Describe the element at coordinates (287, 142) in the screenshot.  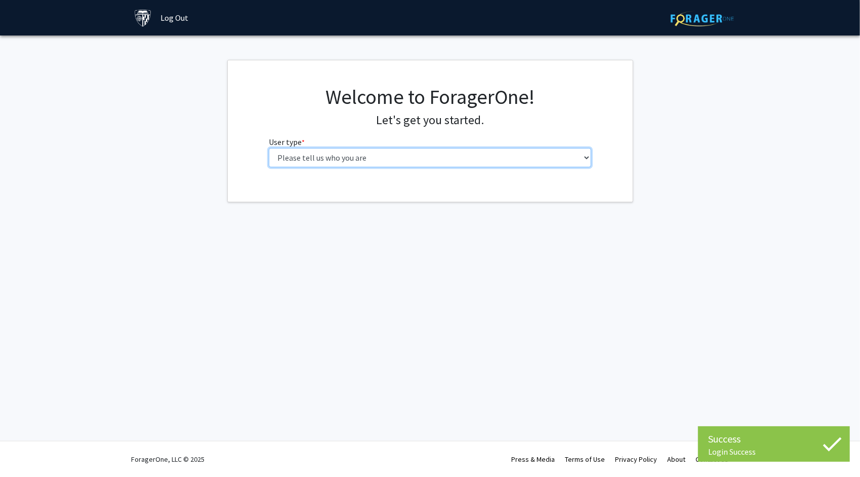
I see `label: User type` at that location.